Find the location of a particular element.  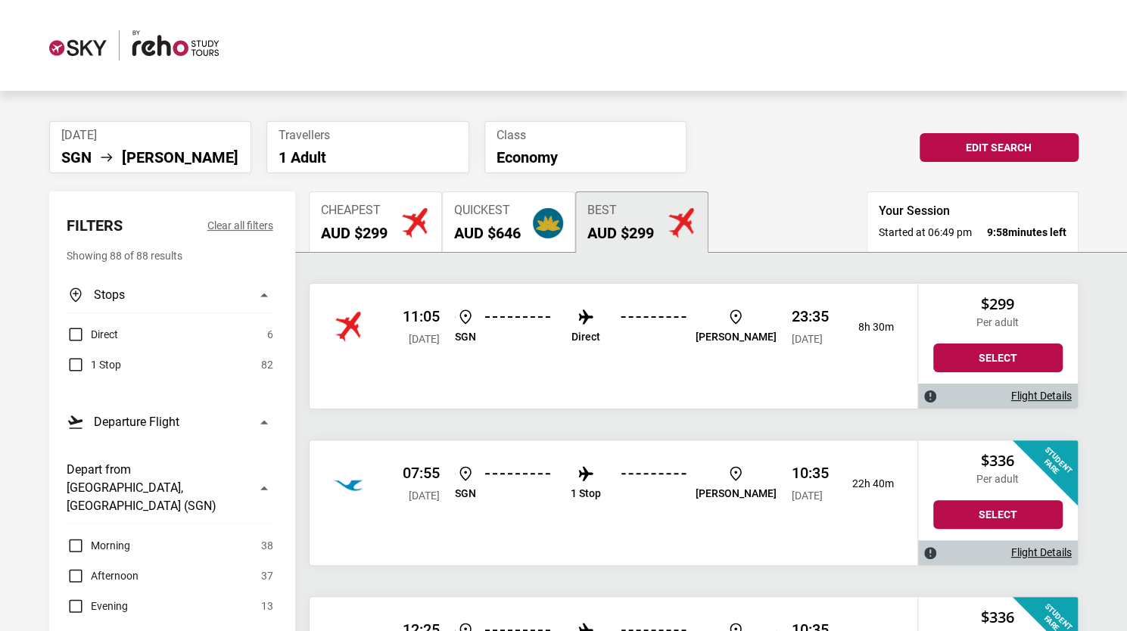

span: Travellers is located at coordinates (368, 135).